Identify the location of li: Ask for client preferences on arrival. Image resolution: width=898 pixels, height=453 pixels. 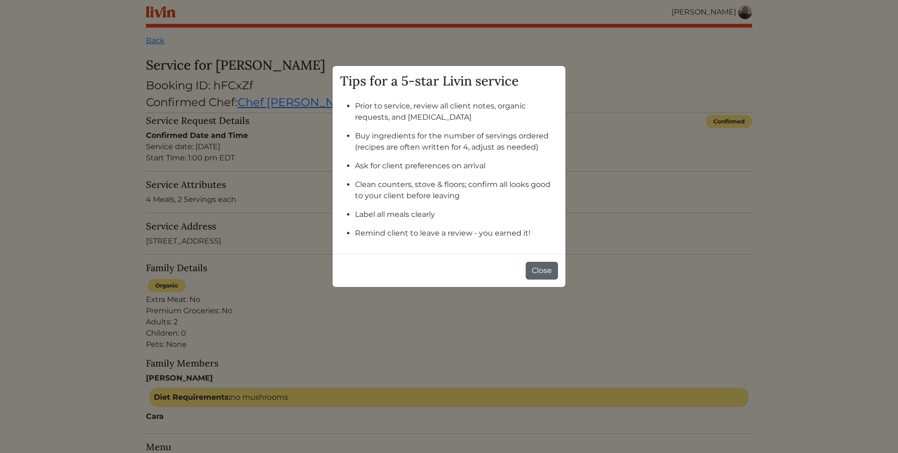
(456, 166).